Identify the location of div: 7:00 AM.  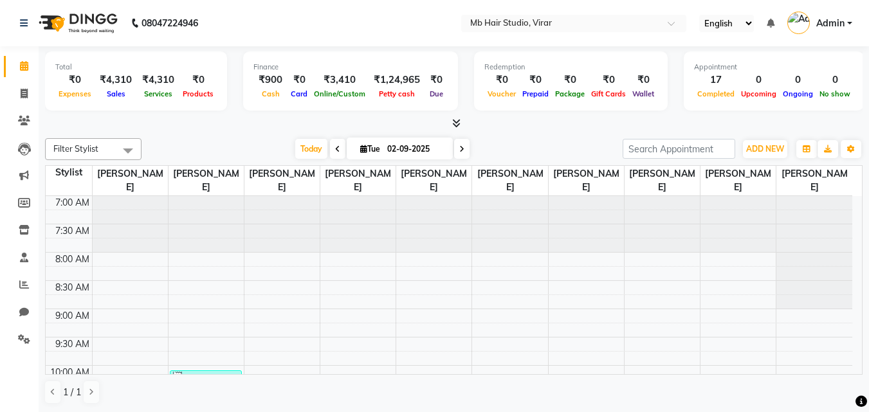
(72, 203).